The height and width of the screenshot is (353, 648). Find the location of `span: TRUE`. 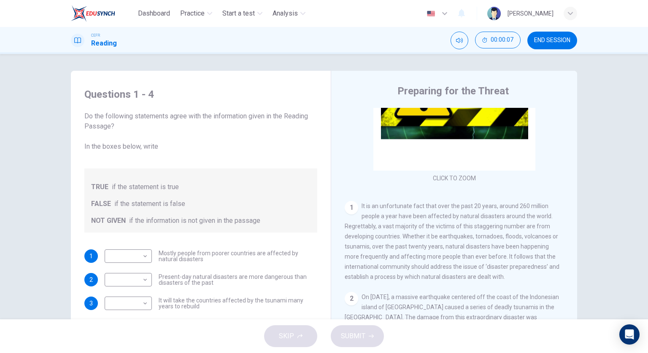

span: TRUE is located at coordinates (100, 187).